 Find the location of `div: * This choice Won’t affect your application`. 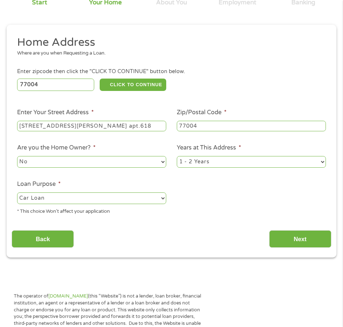

div: * This choice Won’t affect your application is located at coordinates (92, 211).